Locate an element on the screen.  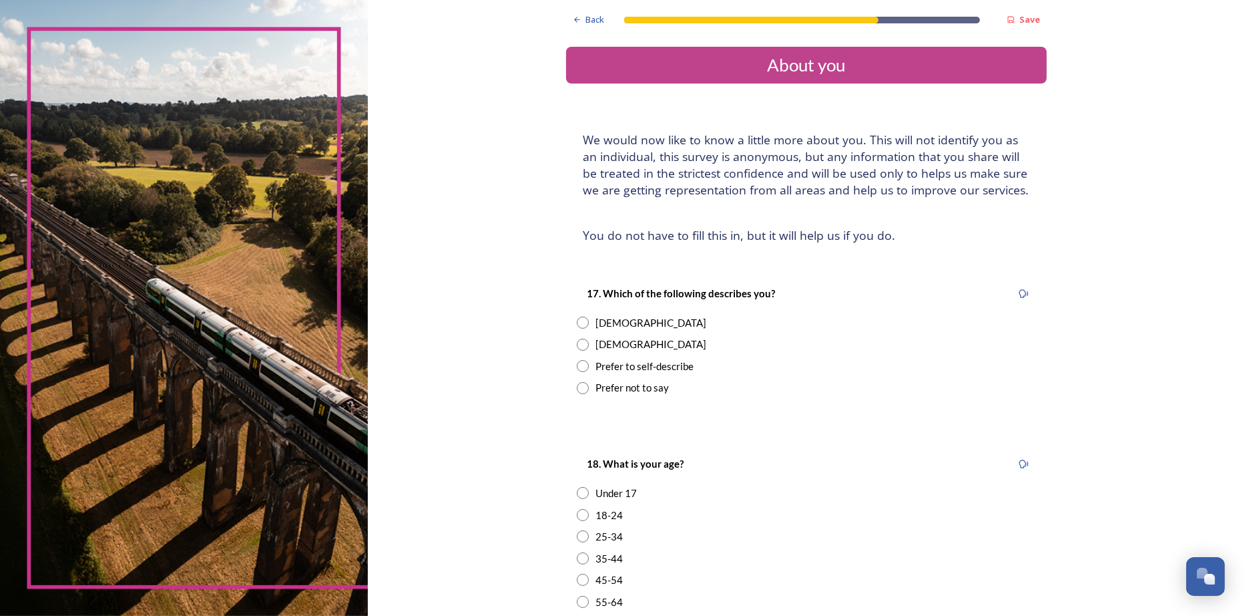
span: Back is located at coordinates (595, 19).